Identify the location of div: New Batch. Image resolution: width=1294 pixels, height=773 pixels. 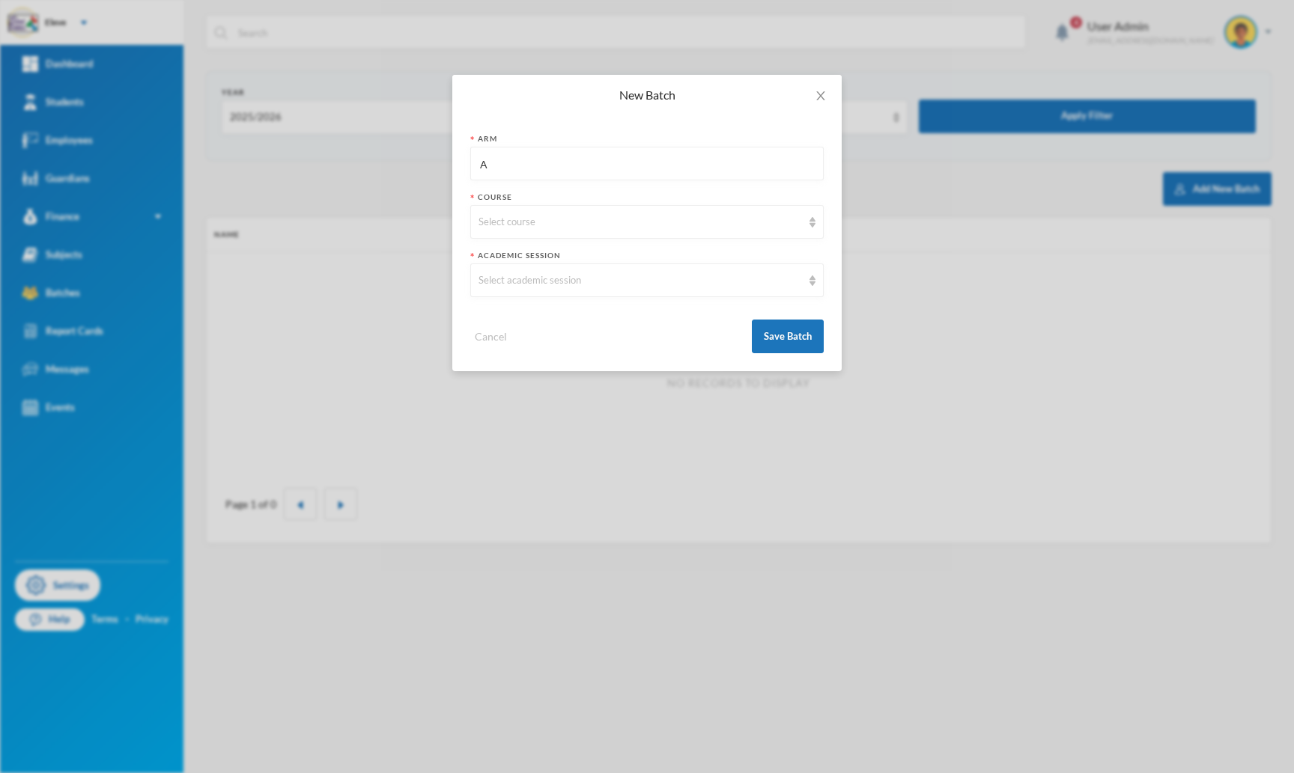
(647, 95).